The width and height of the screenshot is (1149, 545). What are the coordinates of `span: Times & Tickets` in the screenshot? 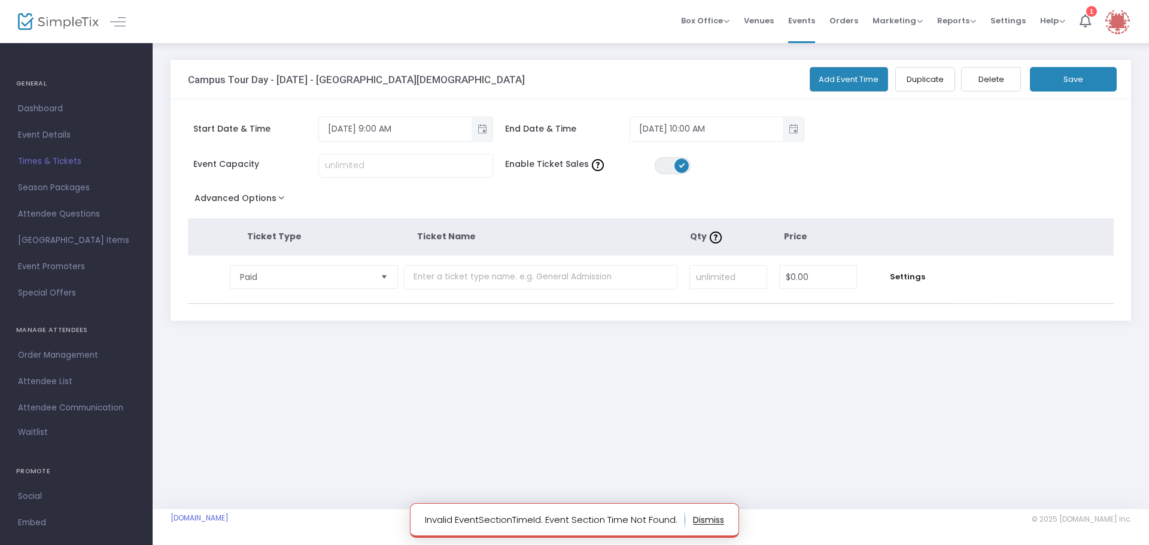 It's located at (76, 162).